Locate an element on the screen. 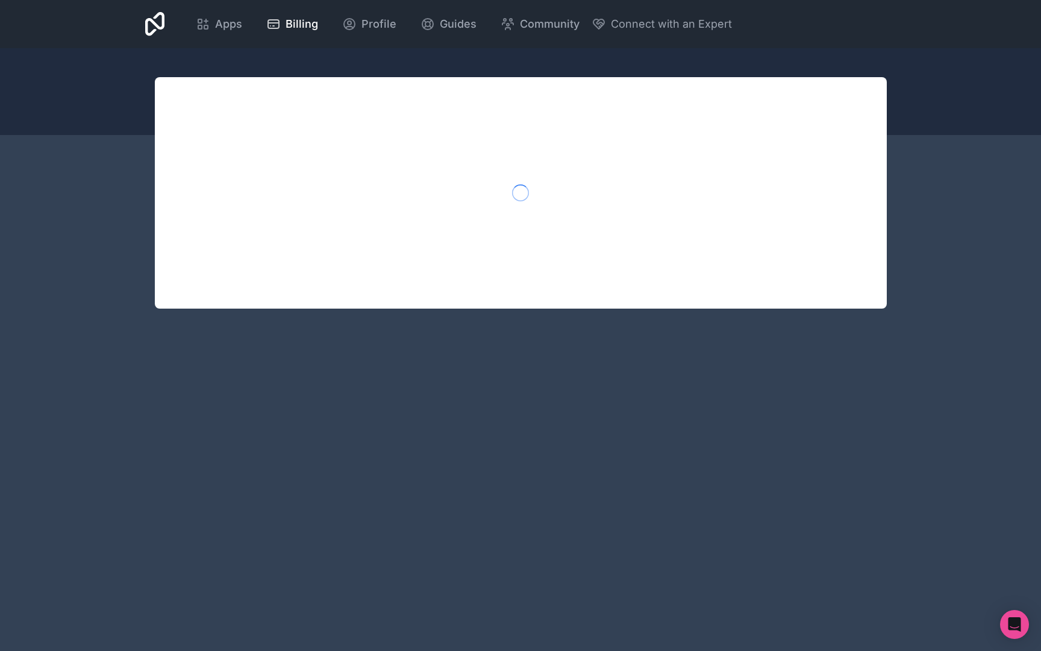  a: Community is located at coordinates (540, 24).